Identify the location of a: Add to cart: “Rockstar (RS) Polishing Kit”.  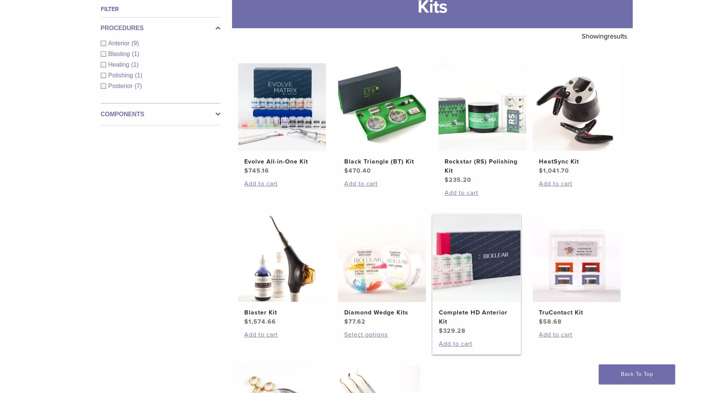
(482, 193).